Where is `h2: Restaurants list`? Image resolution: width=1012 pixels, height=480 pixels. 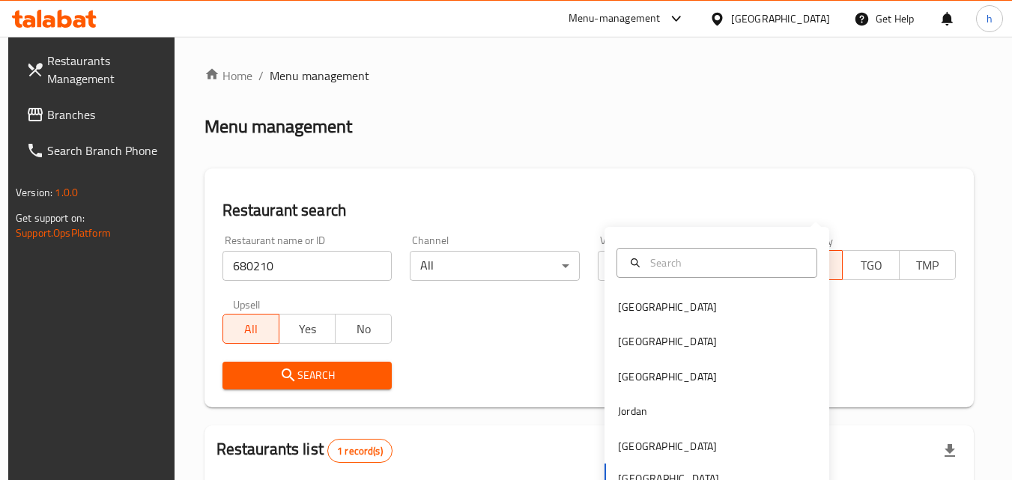
h2: Restaurants list is located at coordinates (304, 450).